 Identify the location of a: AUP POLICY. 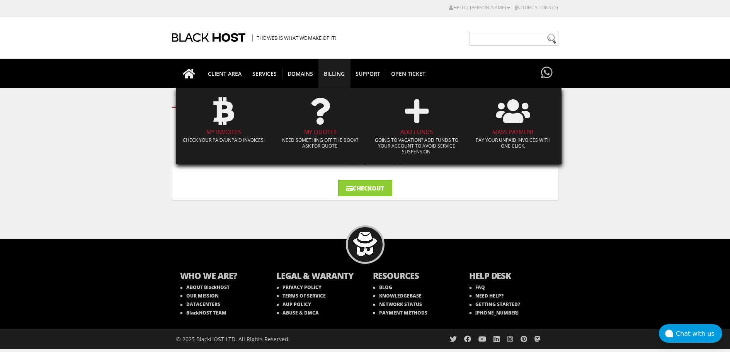
(294, 304).